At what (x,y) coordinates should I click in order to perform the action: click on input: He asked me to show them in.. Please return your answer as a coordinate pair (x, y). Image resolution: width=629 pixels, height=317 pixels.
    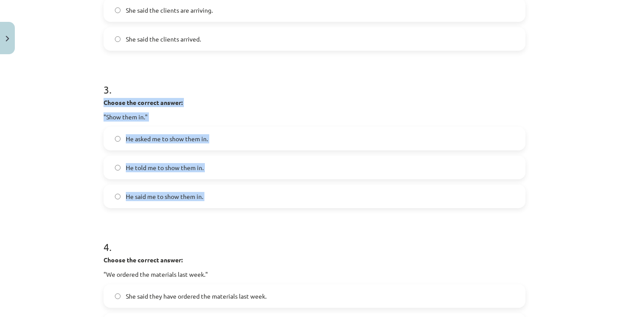
    Looking at the image, I should click on (117, 138).